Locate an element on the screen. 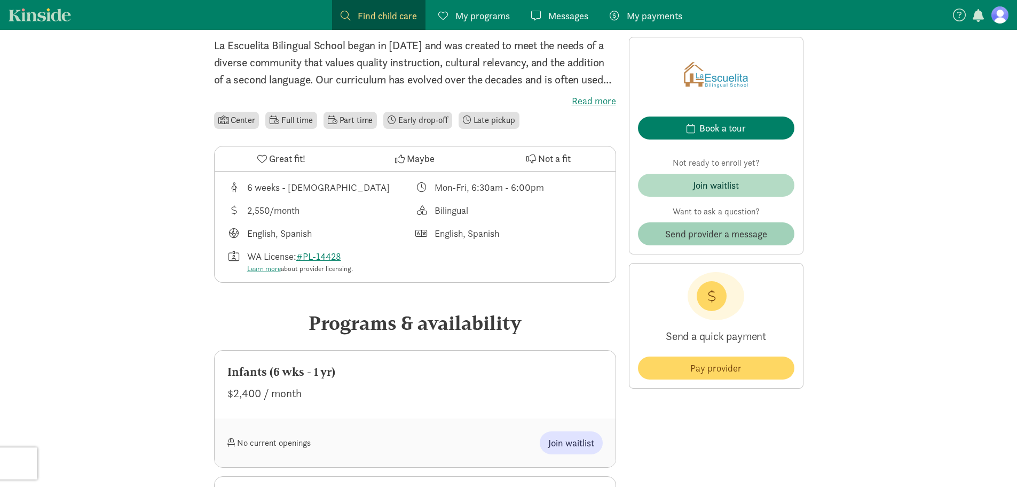  div: $2,400 / month is located at coordinates (415, 393).